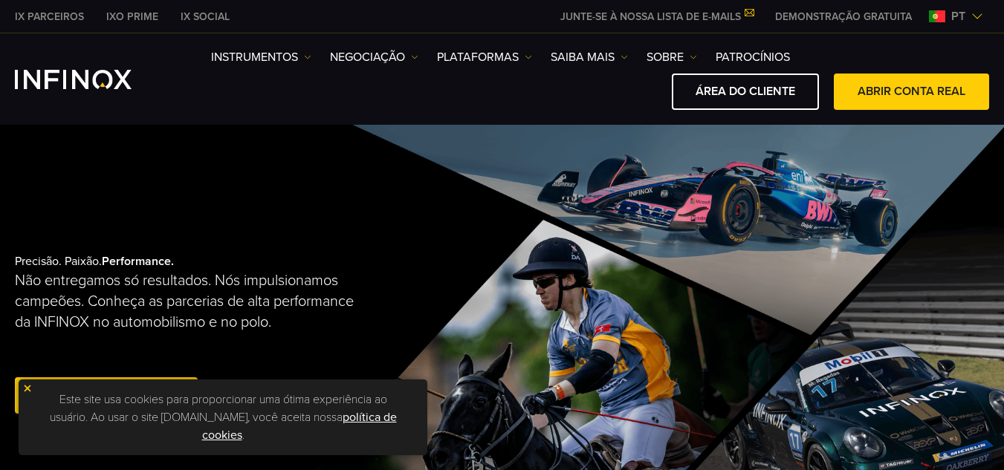  What do you see at coordinates (753, 57) in the screenshot?
I see `a: Patrocínios` at bounding box center [753, 57].